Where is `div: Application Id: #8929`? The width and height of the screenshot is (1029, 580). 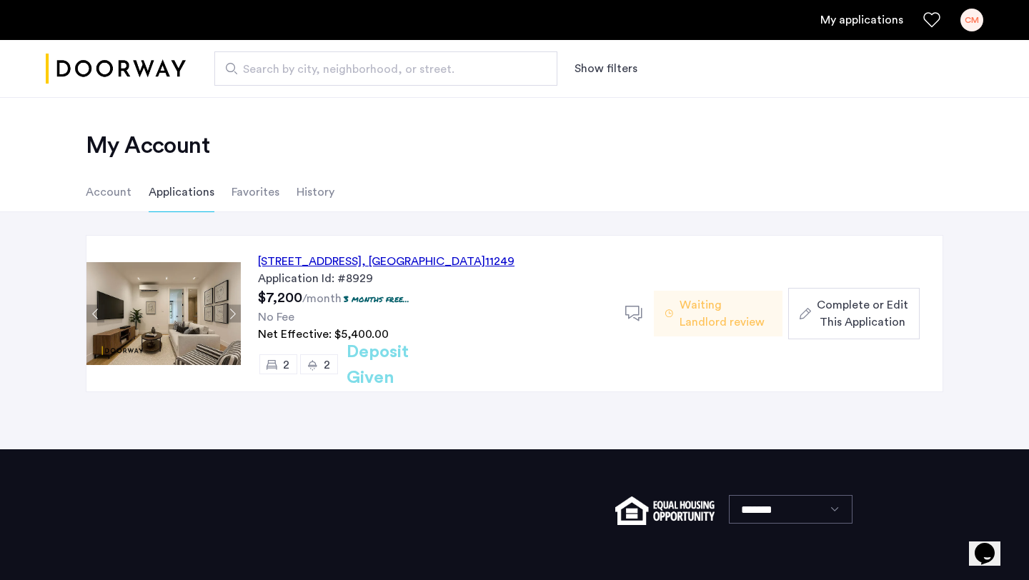
div: Application Id: #8929 is located at coordinates (433, 279).